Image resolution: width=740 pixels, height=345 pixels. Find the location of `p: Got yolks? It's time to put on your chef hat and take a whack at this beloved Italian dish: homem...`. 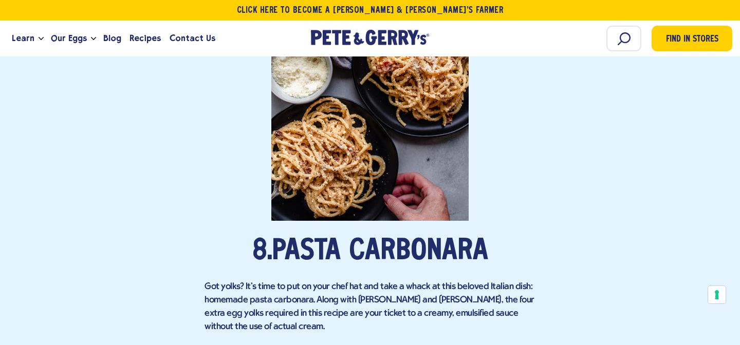

p: Got yolks? It's time to put on your chef hat and take a whack at this beloved Italian dish: homem... is located at coordinates (370, 307).